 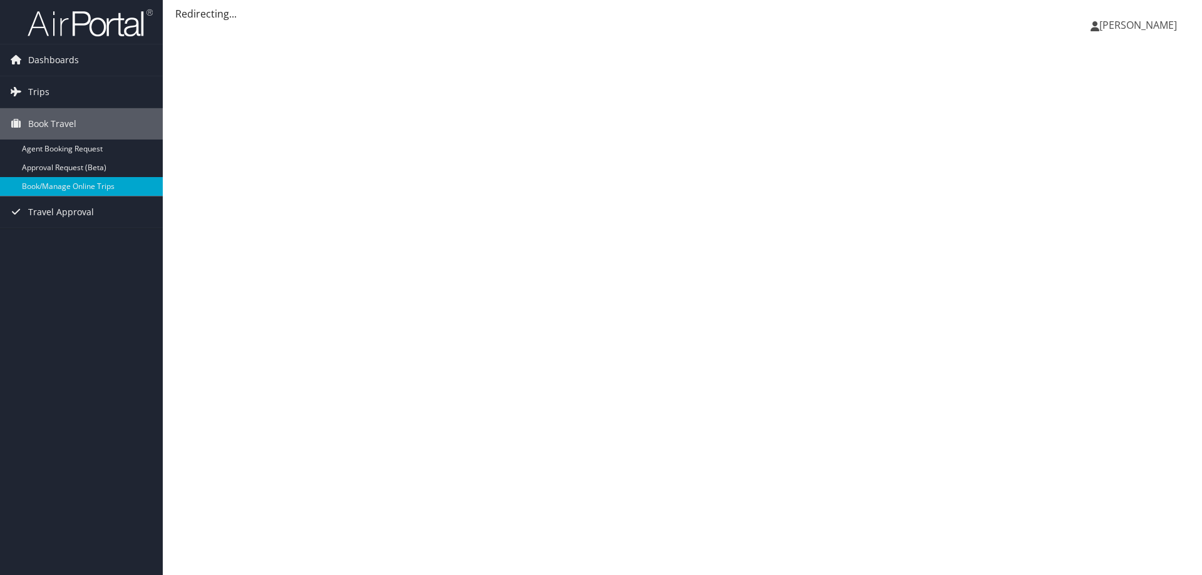 What do you see at coordinates (90, 23) in the screenshot?
I see `img: airportal-logo.png` at bounding box center [90, 23].